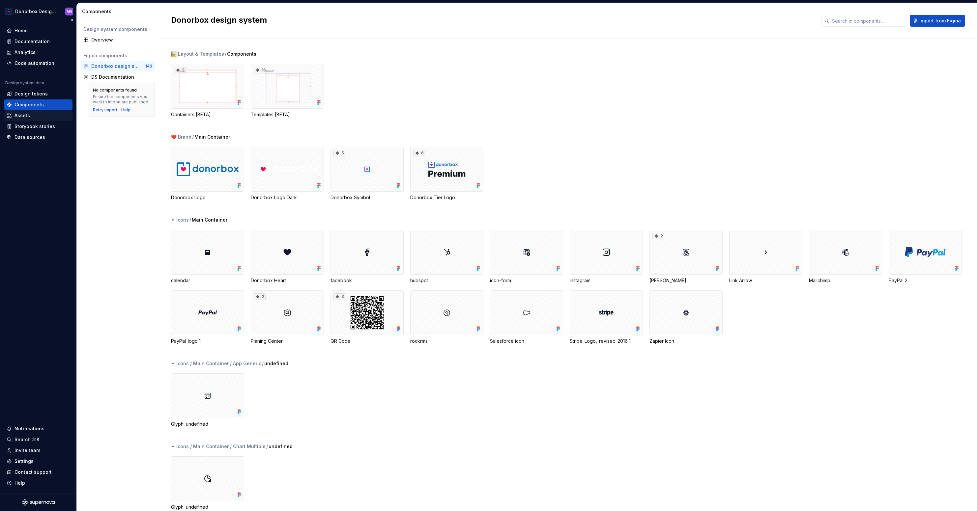  What do you see at coordinates (34, 63) in the screenshot?
I see `div: Code automation` at bounding box center [34, 63].